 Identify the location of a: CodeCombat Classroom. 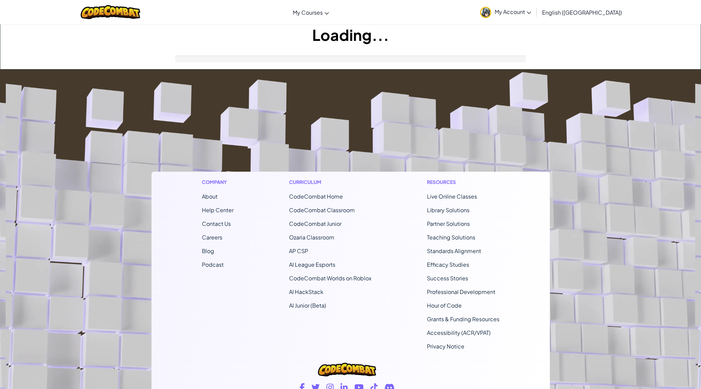
(322, 210).